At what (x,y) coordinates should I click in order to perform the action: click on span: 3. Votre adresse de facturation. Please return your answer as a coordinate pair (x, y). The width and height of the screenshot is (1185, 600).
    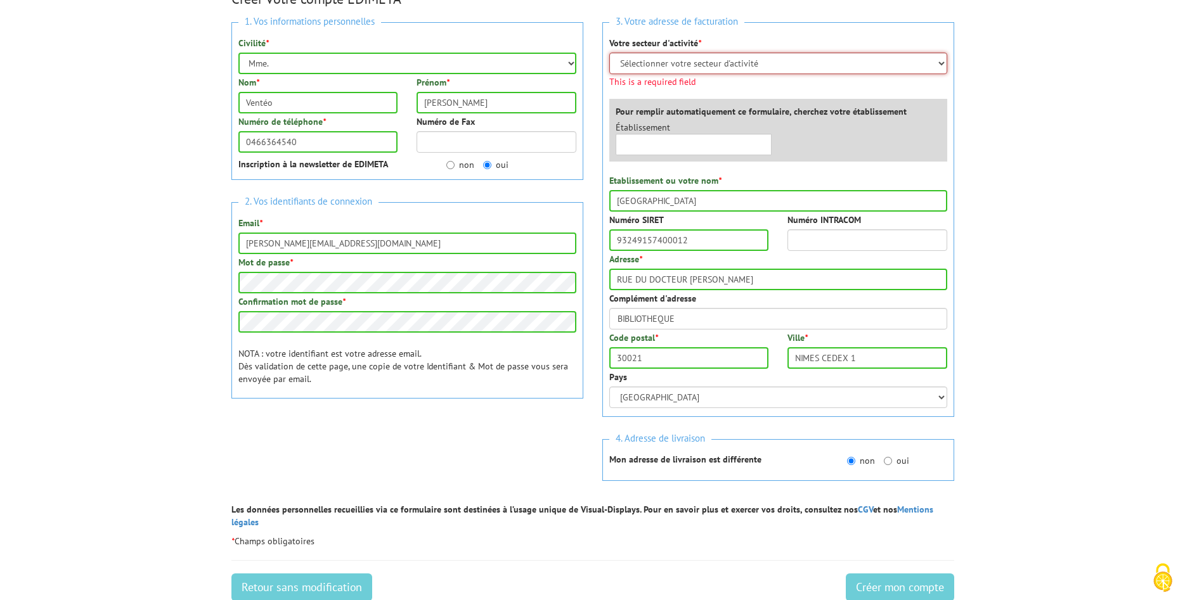
    Looking at the image, I should click on (676, 22).